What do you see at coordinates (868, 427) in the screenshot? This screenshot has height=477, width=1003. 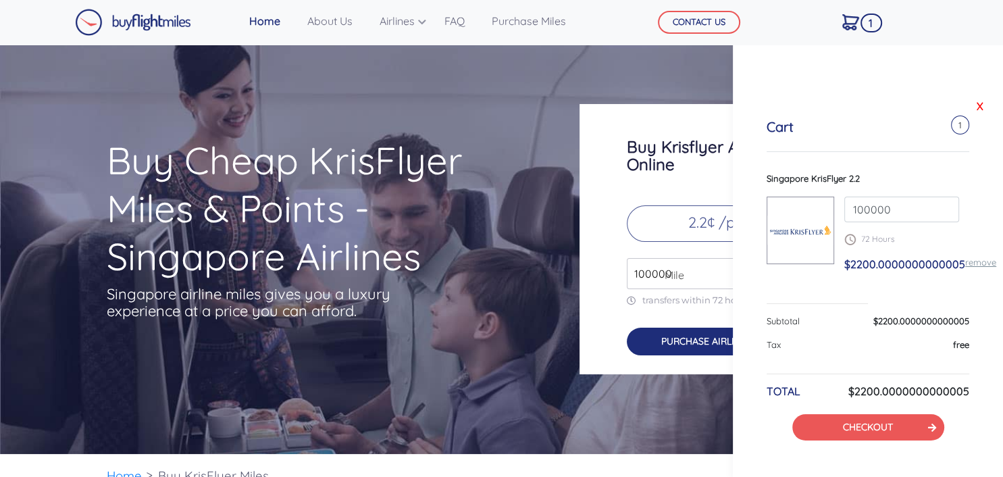 I see `a: CHECKOUT` at bounding box center [868, 427].